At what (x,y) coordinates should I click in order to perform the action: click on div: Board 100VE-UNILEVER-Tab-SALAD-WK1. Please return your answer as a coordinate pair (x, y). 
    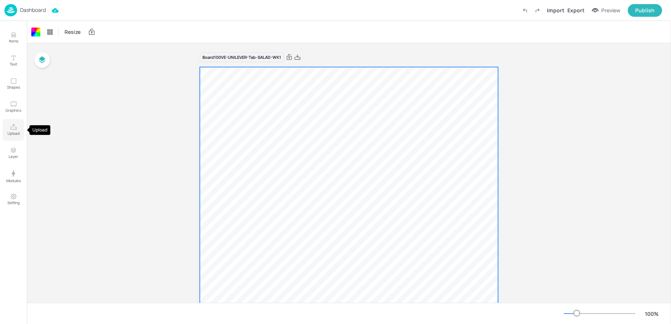
    Looking at the image, I should click on (241, 57).